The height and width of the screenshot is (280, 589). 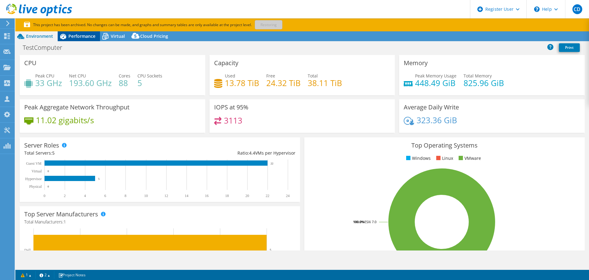 What do you see at coordinates (537, 9) in the screenshot?
I see `svg: \n` at bounding box center [537, 9].